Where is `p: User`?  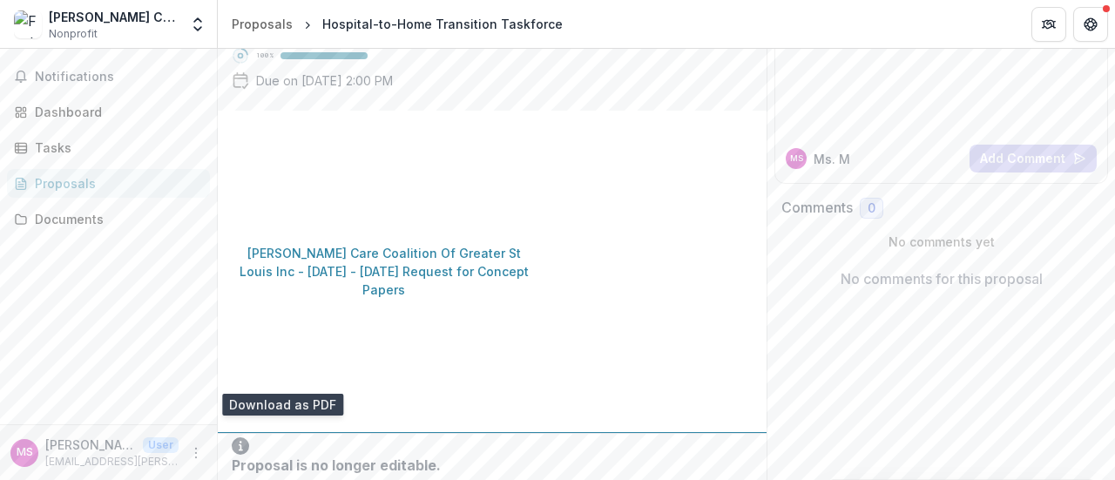
p: User is located at coordinates (160, 445).